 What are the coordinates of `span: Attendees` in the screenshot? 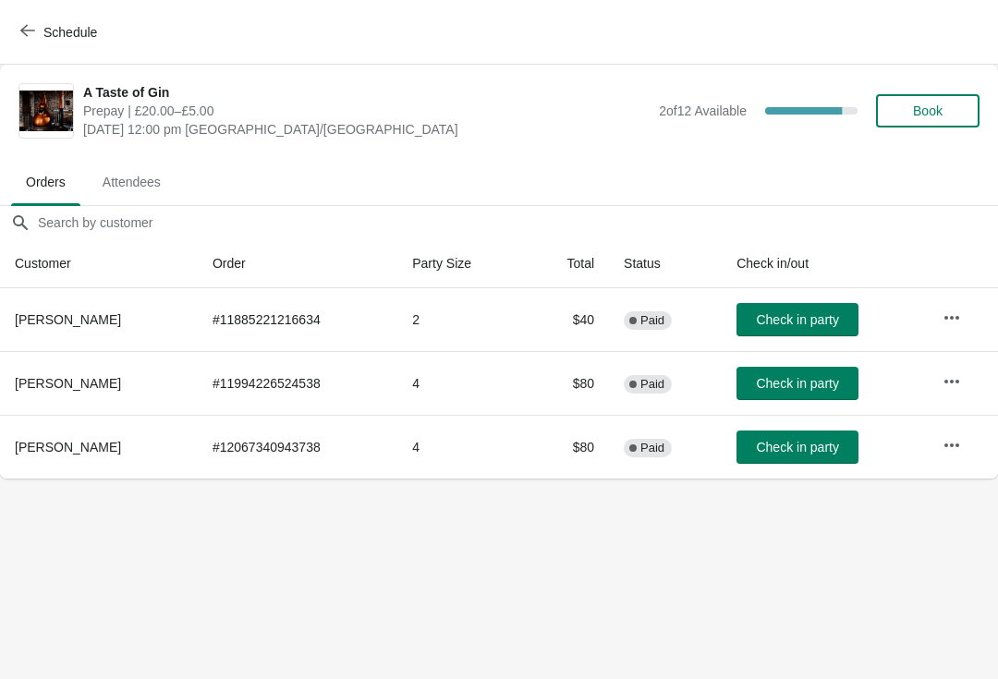 It's located at (131, 182).